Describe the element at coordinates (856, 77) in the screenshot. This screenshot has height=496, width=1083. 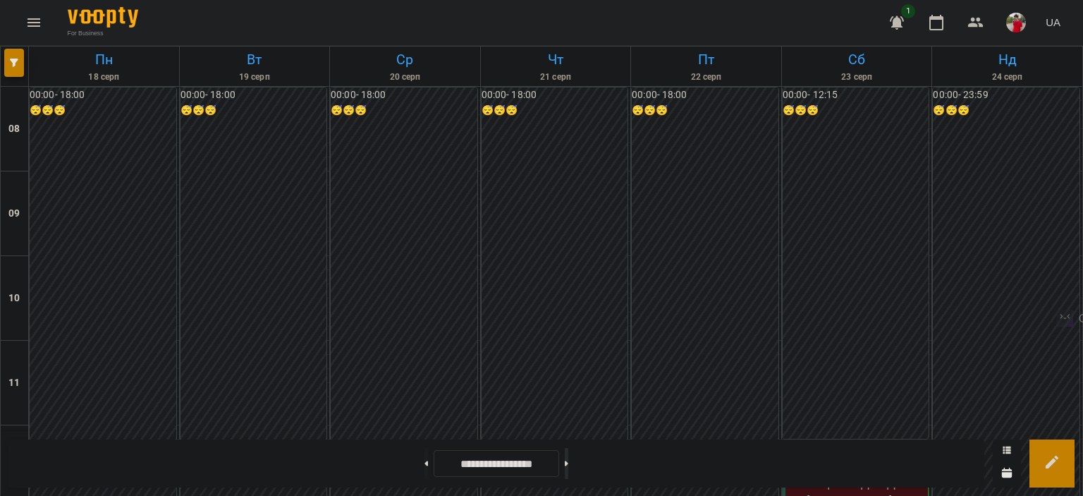
I see `h6: 23 серп` at that location.